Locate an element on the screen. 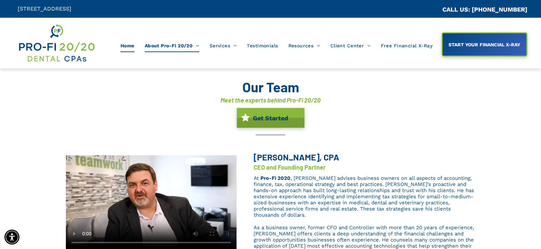 The width and height of the screenshot is (541, 249). a: About Pro-Fi 20/20 is located at coordinates (172, 46).